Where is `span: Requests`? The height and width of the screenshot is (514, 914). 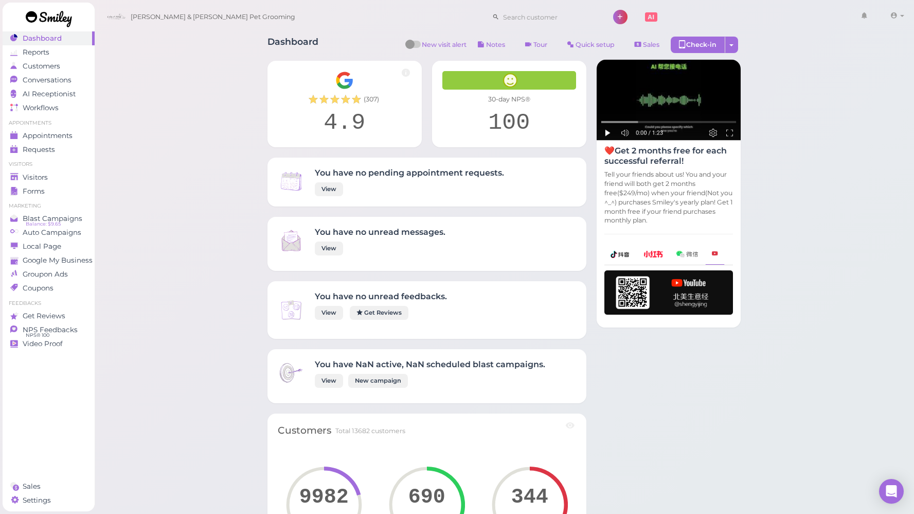
span: Requests is located at coordinates (39, 149).